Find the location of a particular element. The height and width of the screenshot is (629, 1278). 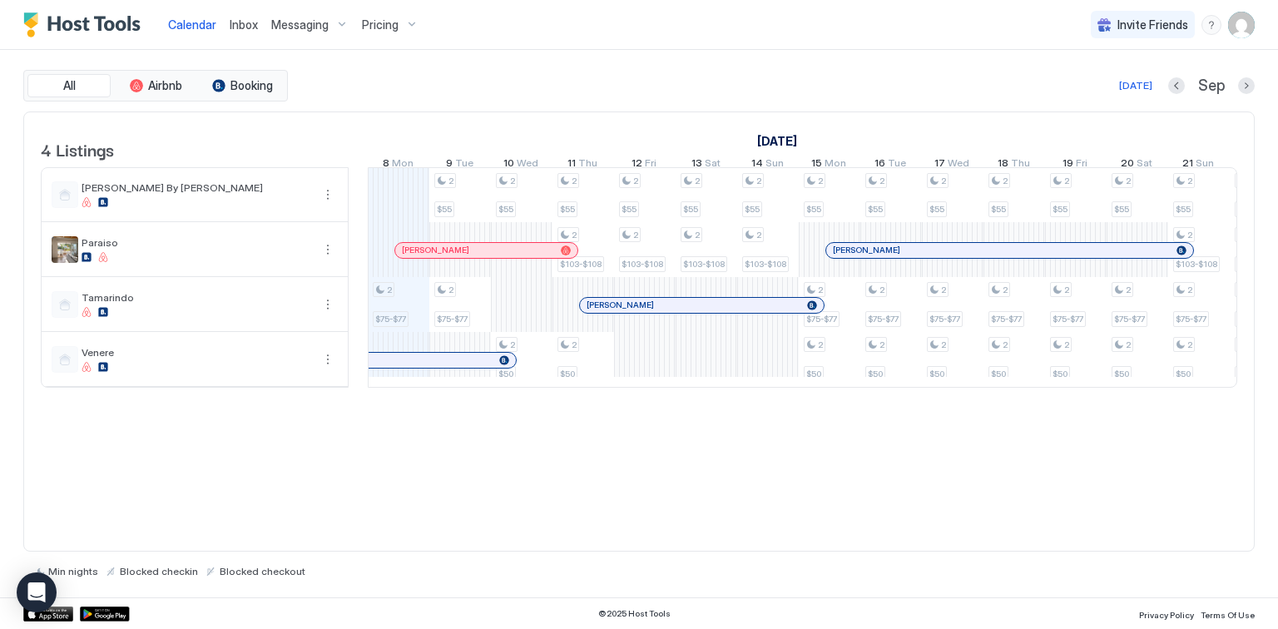

span: 14 is located at coordinates (757, 165).